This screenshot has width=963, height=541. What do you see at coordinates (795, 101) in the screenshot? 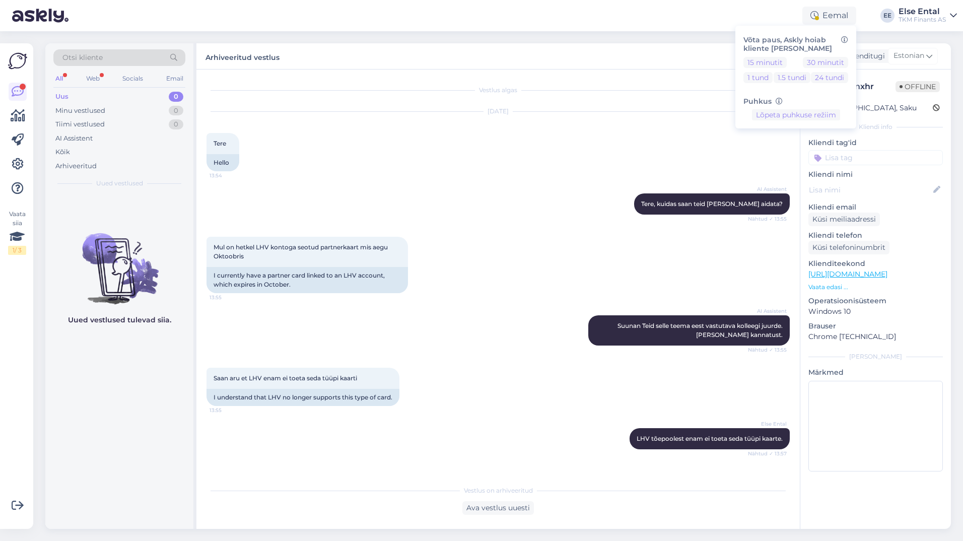
I see `h6: Puhkus` at bounding box center [795, 101].